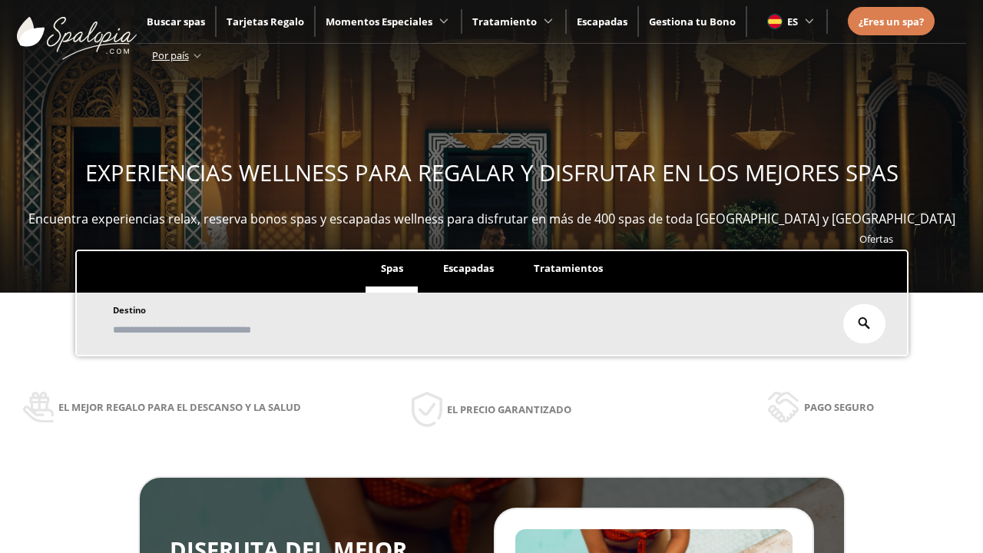  I want to click on span: El precio garantizado, so click(509, 409).